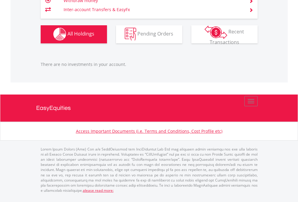 Image resolution: width=298 pixels, height=202 pixels. Describe the element at coordinates (216, 32) in the screenshot. I see `img: transactions-zar-wht.png` at that location.